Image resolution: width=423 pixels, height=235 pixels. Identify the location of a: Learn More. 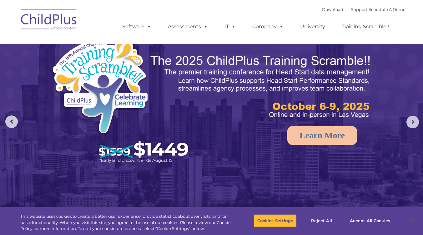
(322, 135).